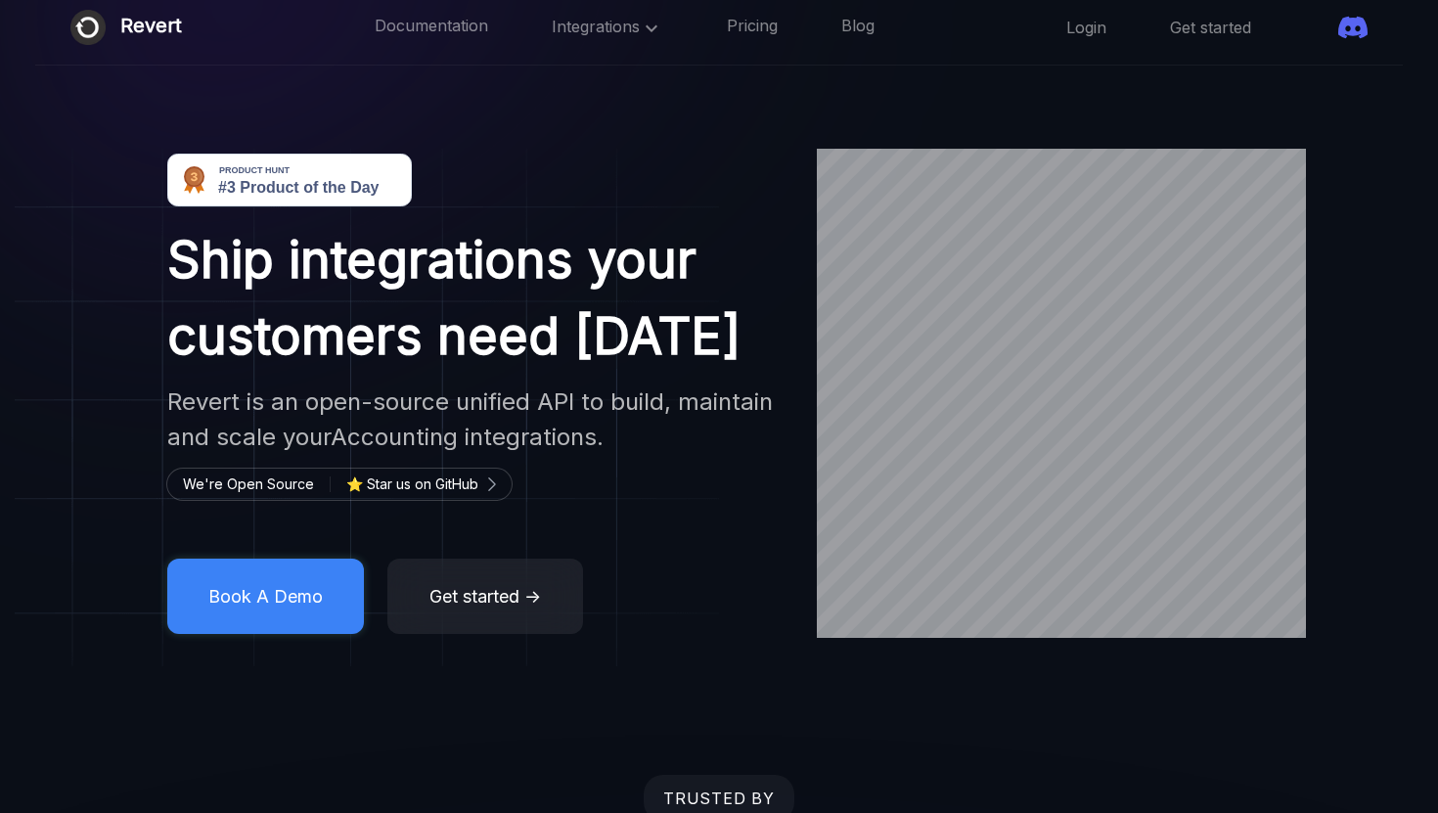 This screenshot has width=1438, height=813. I want to click on a: Get started, so click(1210, 27).